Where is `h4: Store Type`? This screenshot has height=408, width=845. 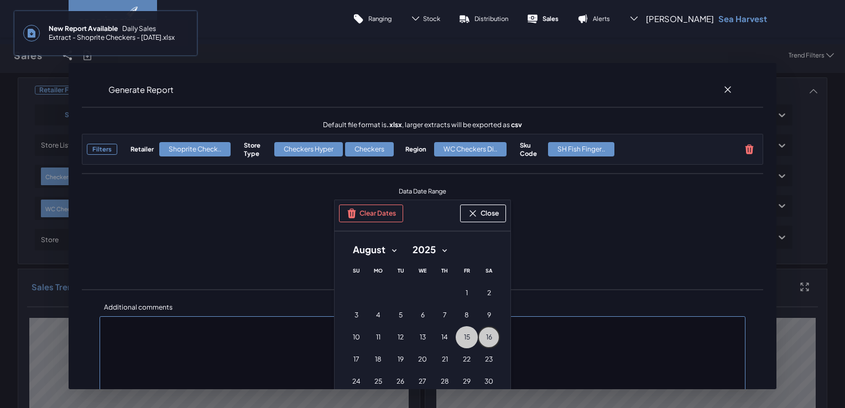
h4: Store Type is located at coordinates (256, 149).